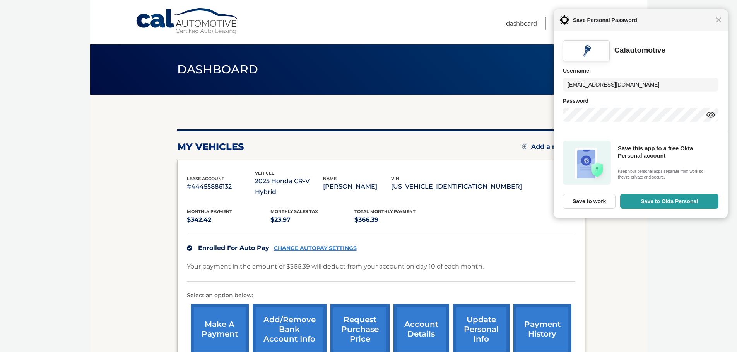 This screenshot has width=737, height=352. Describe the element at coordinates (640, 101) in the screenshot. I see `h6: Password` at that location.